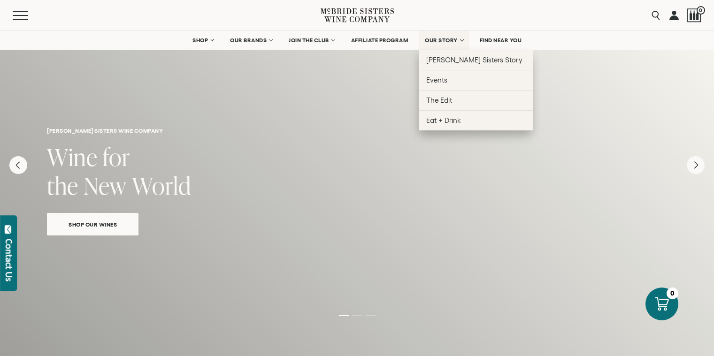 This screenshot has width=714, height=356. What do you see at coordinates (18, 165) in the screenshot?
I see `button: Previous` at bounding box center [18, 165].